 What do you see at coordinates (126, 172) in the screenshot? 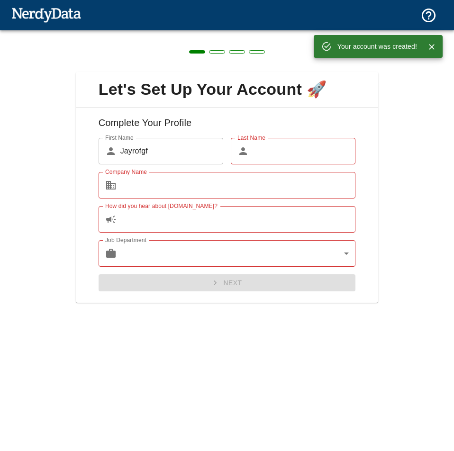
I see `label: Company Name` at bounding box center [126, 172].